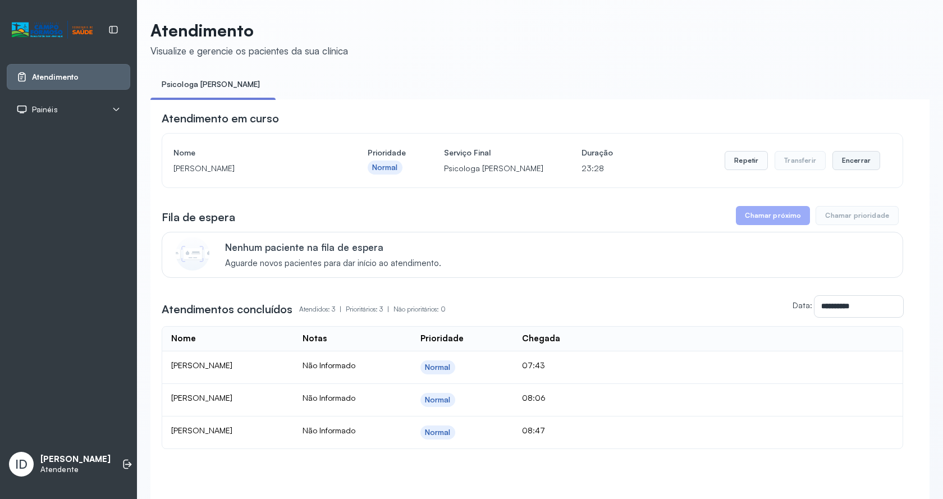 This screenshot has width=943, height=499. Describe the element at coordinates (387, 153) in the screenshot. I see `h4: Prioridade` at that location.